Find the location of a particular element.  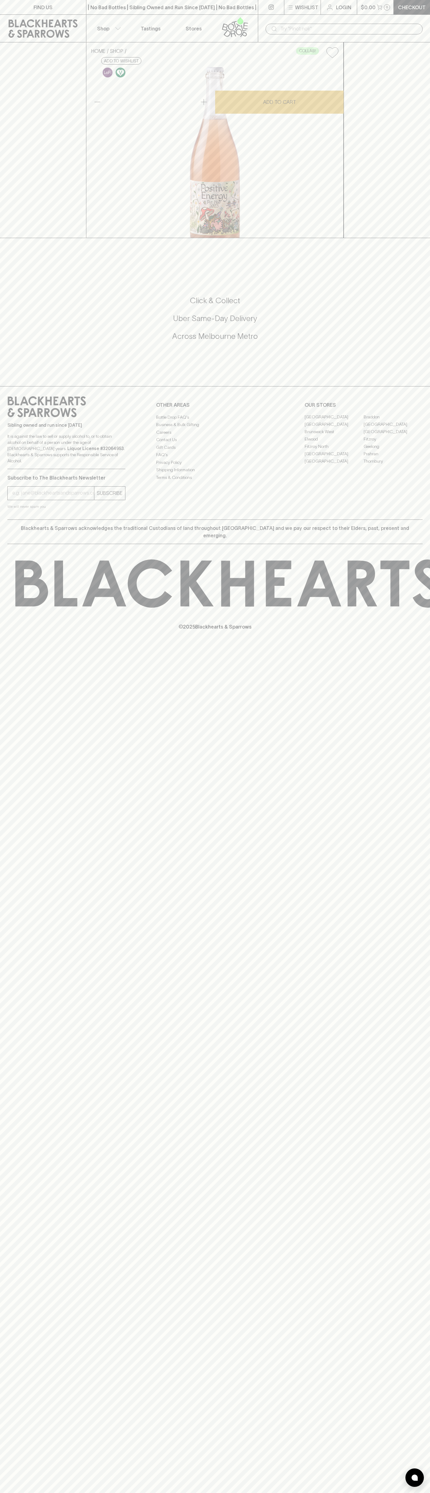

div: Call to action block is located at coordinates (215, 322).